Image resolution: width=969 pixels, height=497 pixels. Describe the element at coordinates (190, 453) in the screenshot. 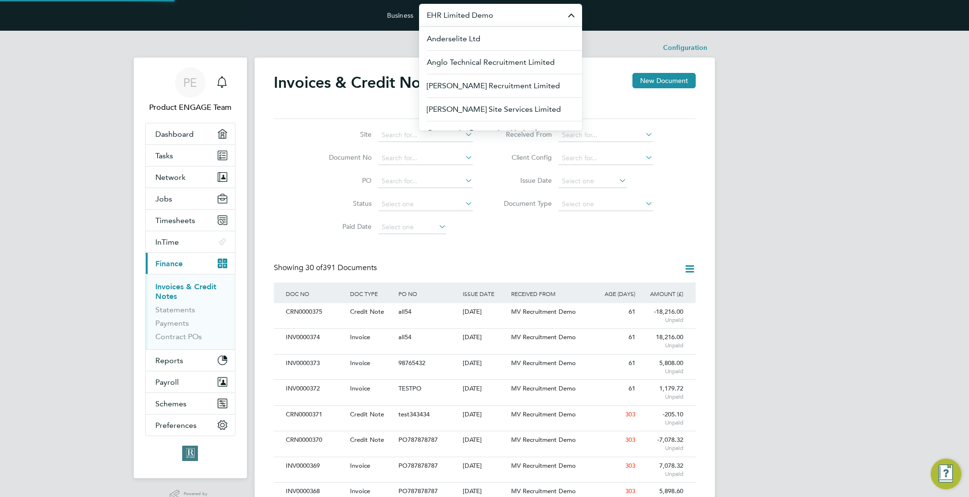

I see `a: Go to home page` at that location.